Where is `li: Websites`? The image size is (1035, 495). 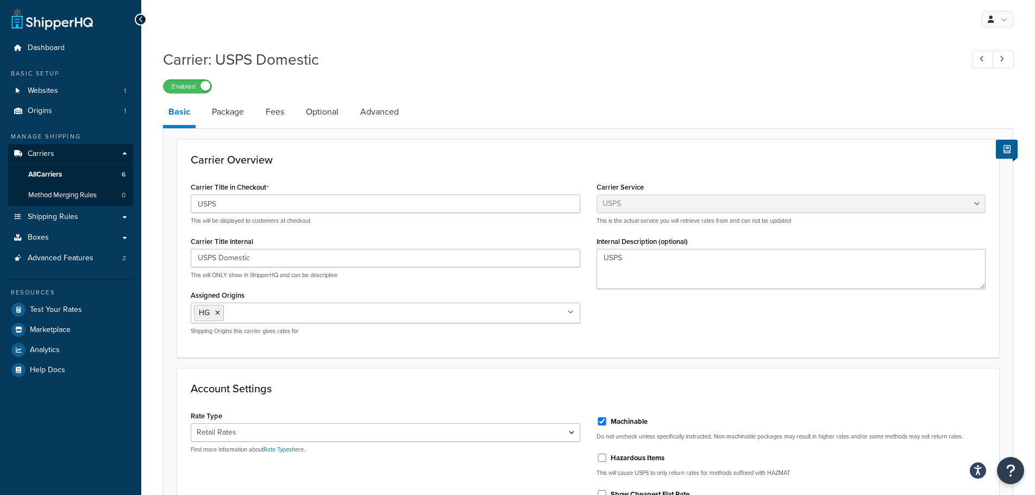 li: Websites is located at coordinates (71, 91).